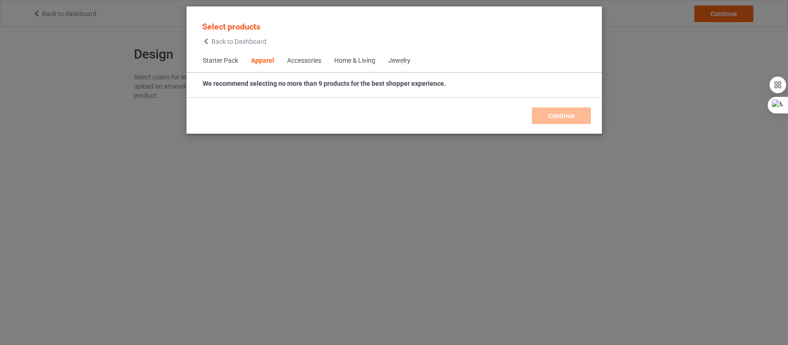 The height and width of the screenshot is (345, 788). I want to click on div: Jewelry, so click(399, 61).